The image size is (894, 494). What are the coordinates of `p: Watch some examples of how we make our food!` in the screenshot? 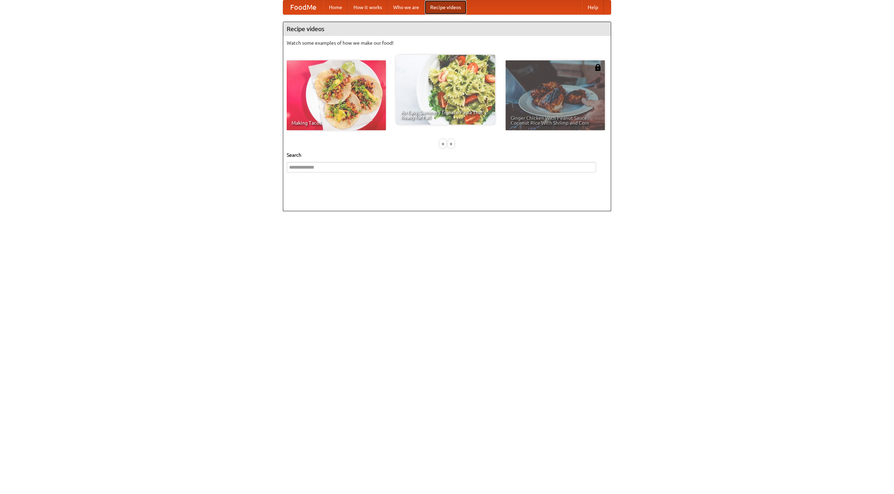 It's located at (447, 43).